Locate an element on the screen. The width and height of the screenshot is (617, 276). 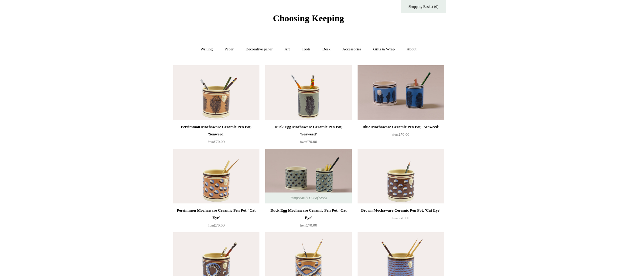
a: Brown Mochaware Ceramic Pen Pot, 'Cat Eye' from£70.00 is located at coordinates (401, 219).